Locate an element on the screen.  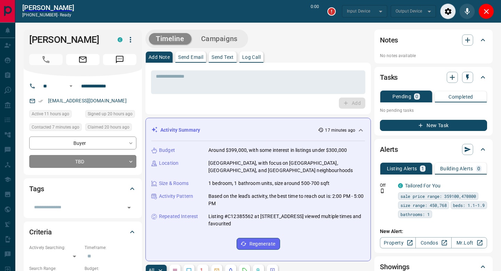
p: Pending is located at coordinates (402, 96).